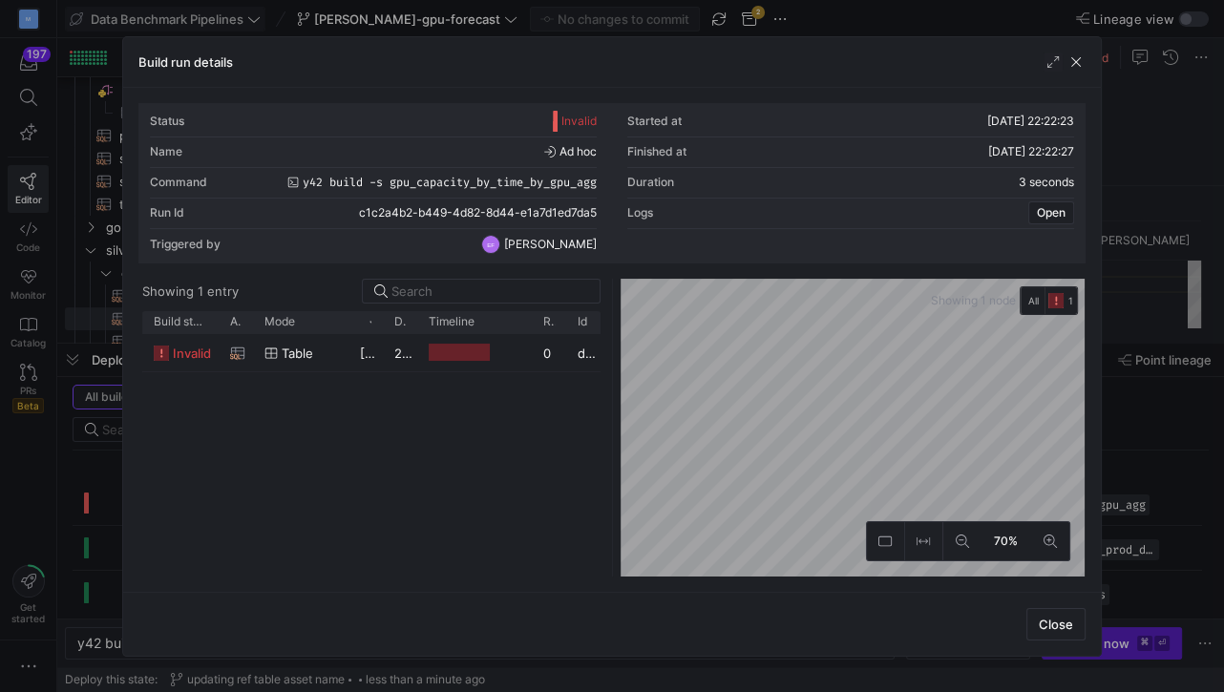  I want to click on span: table, so click(297, 353).